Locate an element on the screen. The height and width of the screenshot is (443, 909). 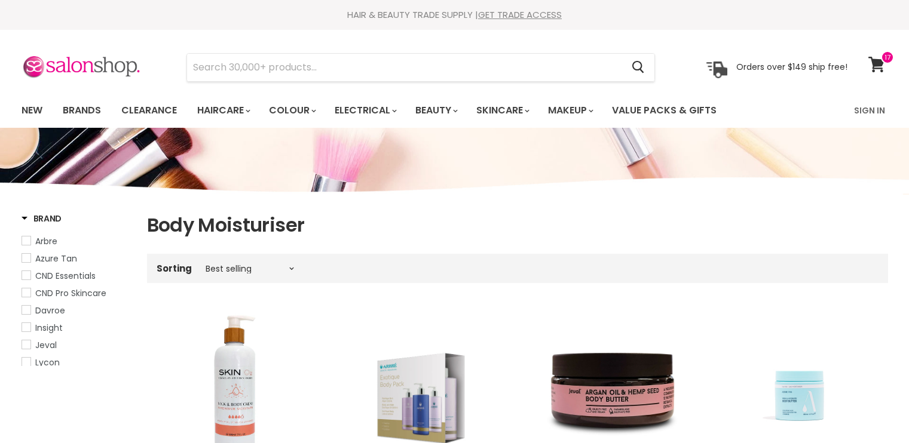
form: Product is located at coordinates (421, 67).